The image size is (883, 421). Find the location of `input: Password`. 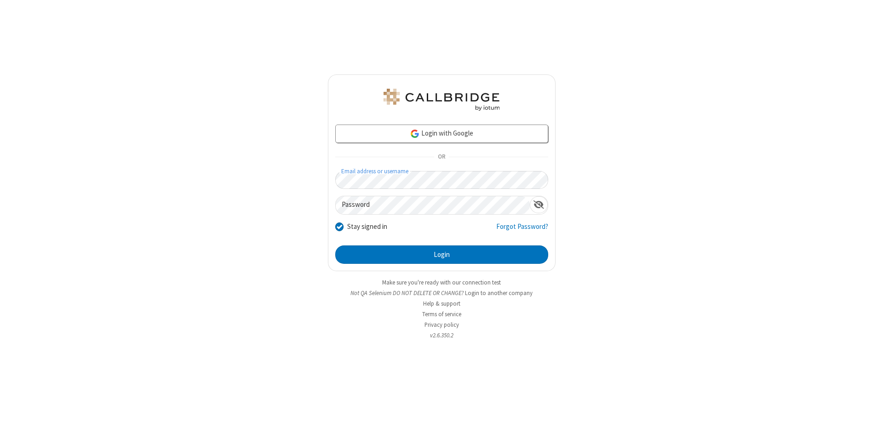

input: Password is located at coordinates (433, 205).